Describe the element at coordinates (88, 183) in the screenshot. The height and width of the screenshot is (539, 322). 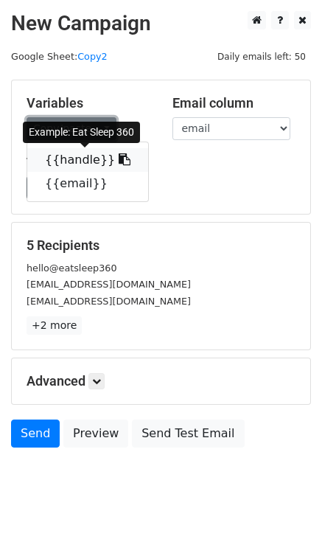
I see `a: {{email}}` at that location.